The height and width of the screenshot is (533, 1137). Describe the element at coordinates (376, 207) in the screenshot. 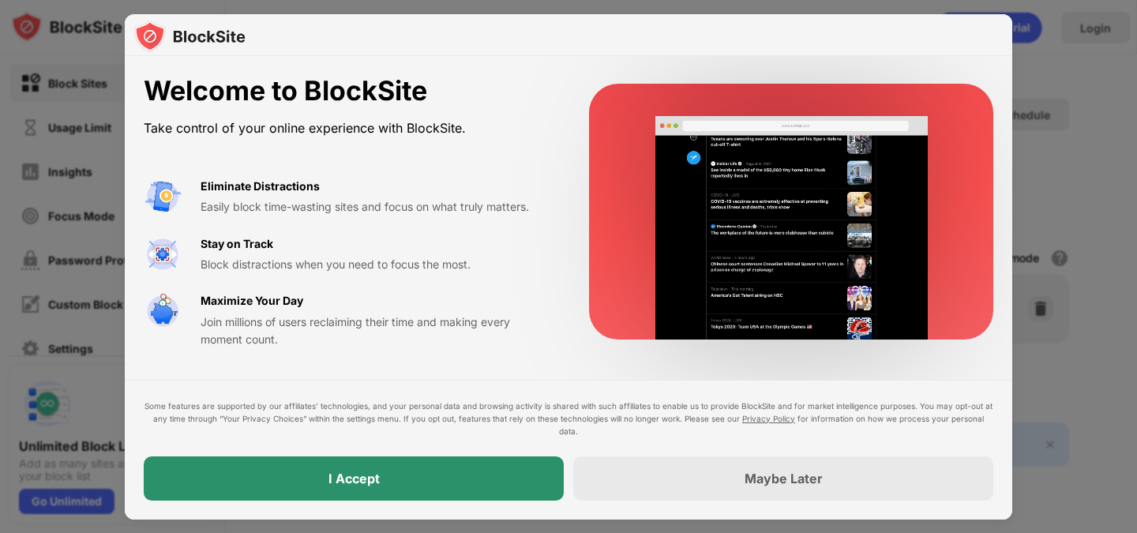

I see `div: Easily block time-wasting sites and focus on what truly matters.` at that location.